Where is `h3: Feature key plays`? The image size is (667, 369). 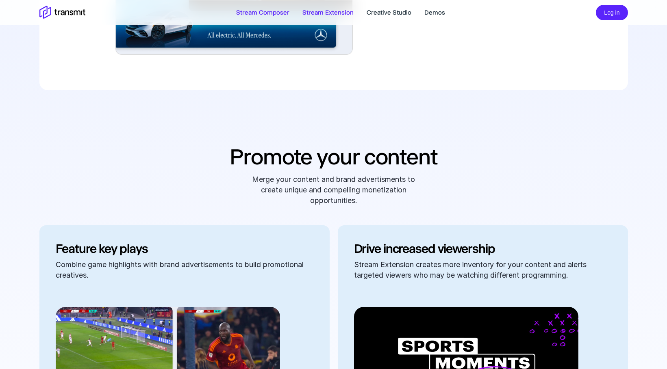
h3: Feature key plays is located at coordinates (184, 249).